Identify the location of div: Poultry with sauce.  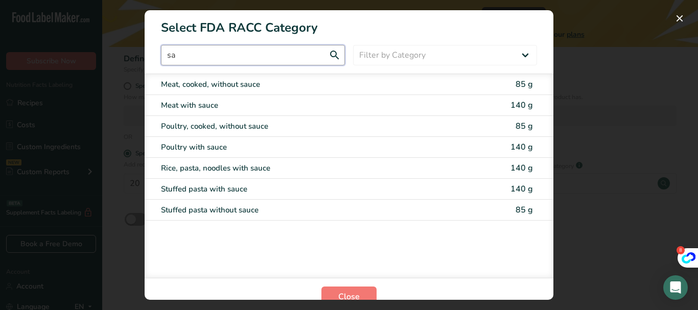
(306, 147).